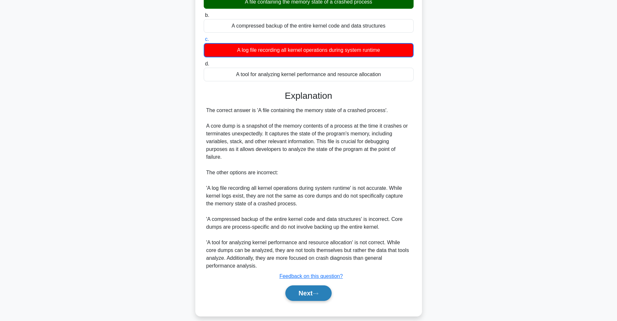  Describe the element at coordinates (309, 50) in the screenshot. I see `div: A log file recording all kernel operations during system runtime` at that location.